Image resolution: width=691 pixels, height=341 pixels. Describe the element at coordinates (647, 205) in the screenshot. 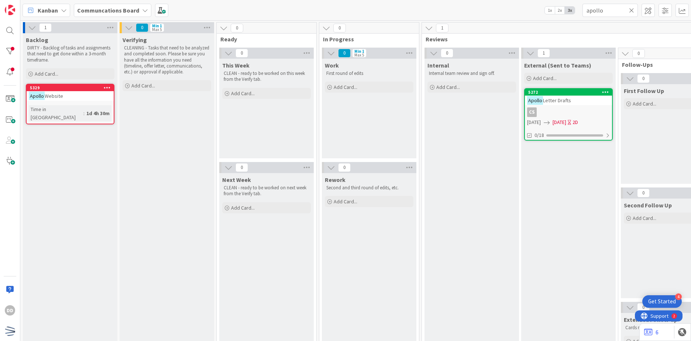

I see `span: Second Follow Up` at that location.